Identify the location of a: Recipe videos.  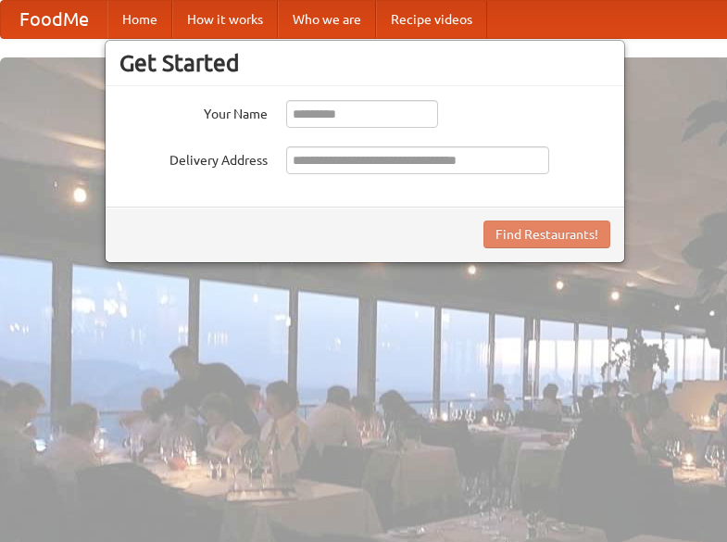
(431, 19).